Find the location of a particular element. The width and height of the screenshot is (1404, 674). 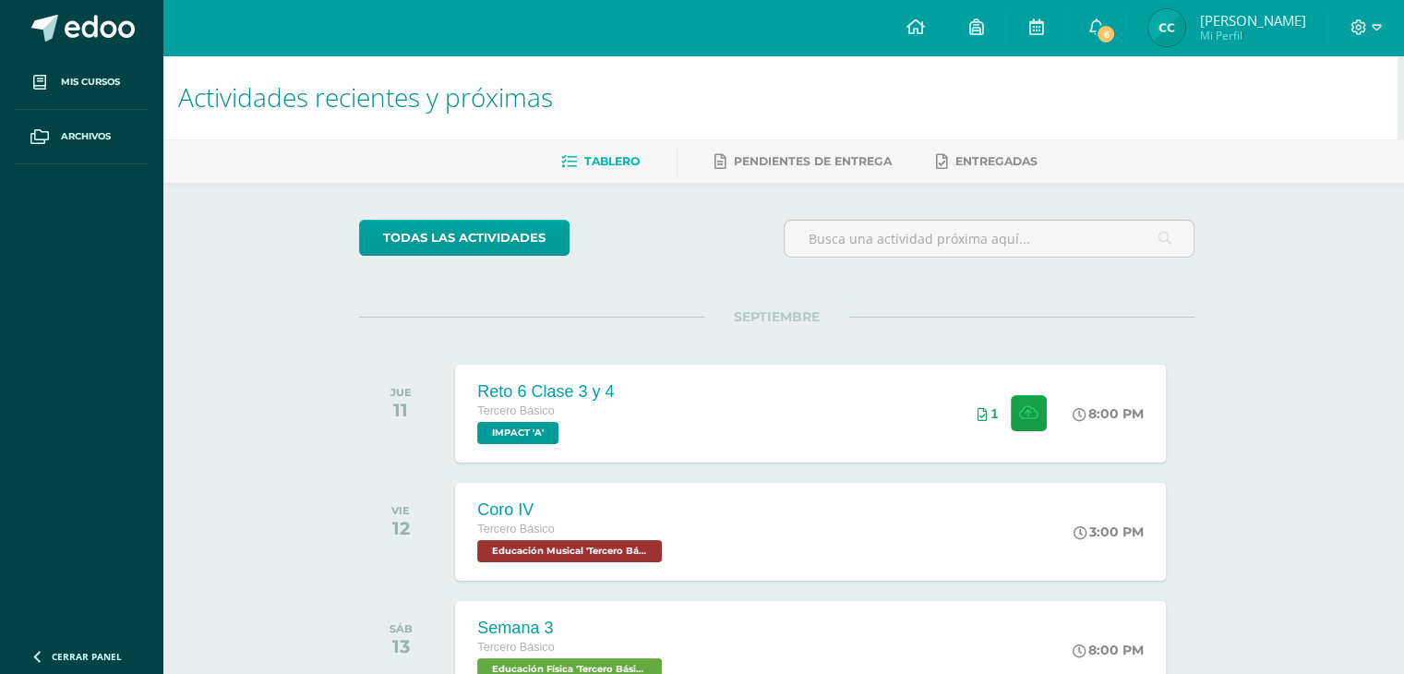

a: Entregadas is located at coordinates (987, 162).